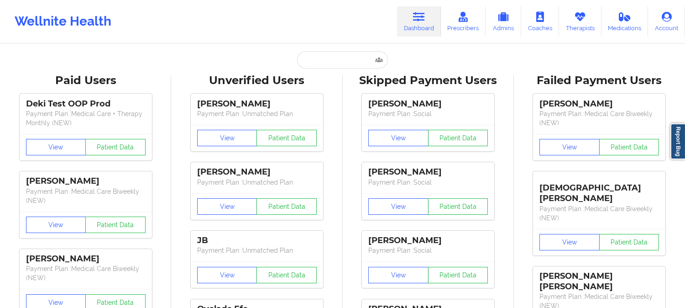 This screenshot has width=685, height=308. What do you see at coordinates (86, 118) in the screenshot?
I see `p: Payment Plan : Medical Care + Therapy Monthly (NEW)` at bounding box center [86, 118].